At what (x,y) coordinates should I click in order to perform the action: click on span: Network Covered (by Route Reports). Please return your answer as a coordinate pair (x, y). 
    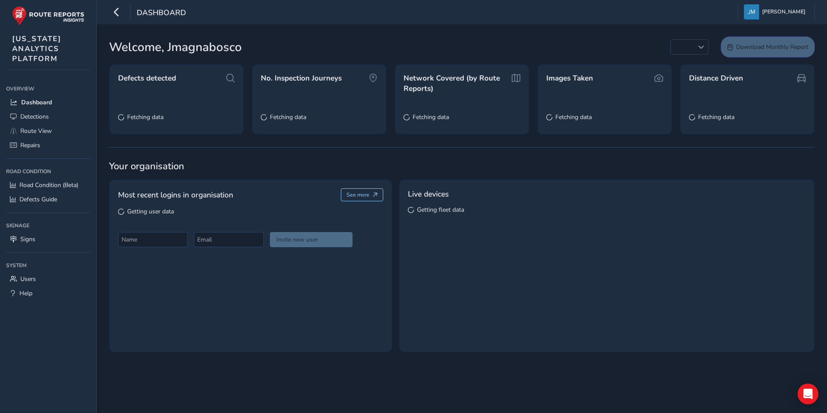
    Looking at the image, I should click on (456, 83).